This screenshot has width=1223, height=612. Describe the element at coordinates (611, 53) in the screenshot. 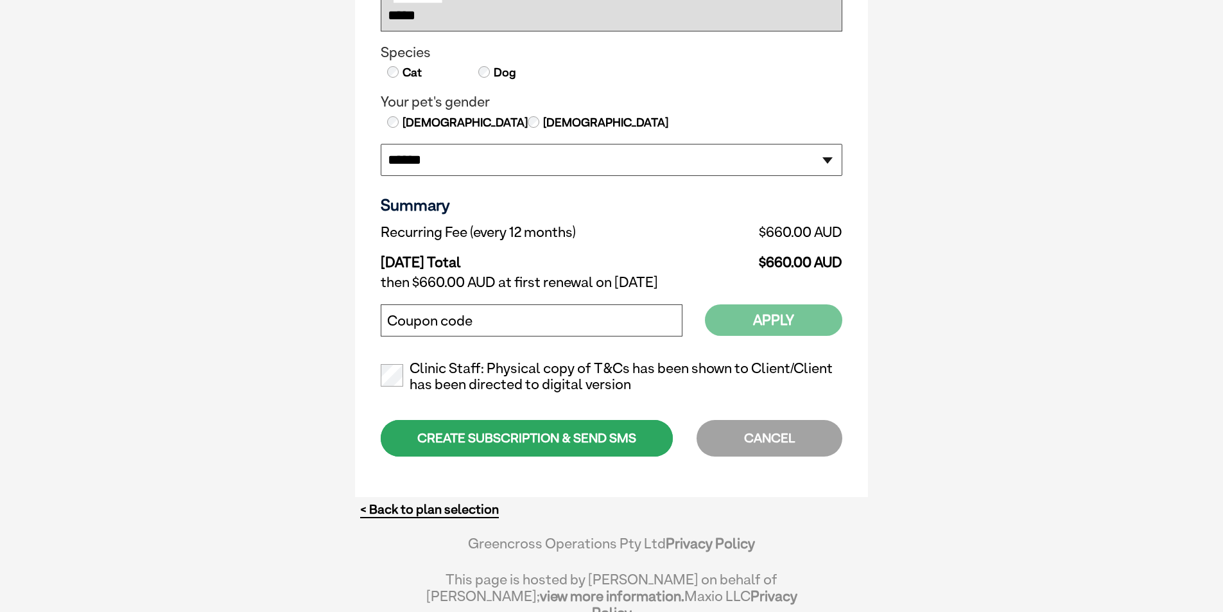

I see `legend: Species` at that location.